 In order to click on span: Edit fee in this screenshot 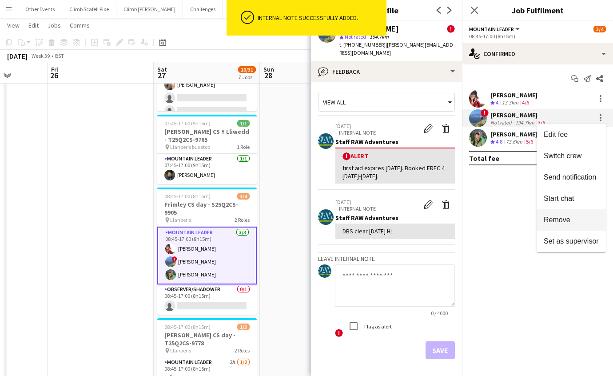, I will do `click(556, 134)`.